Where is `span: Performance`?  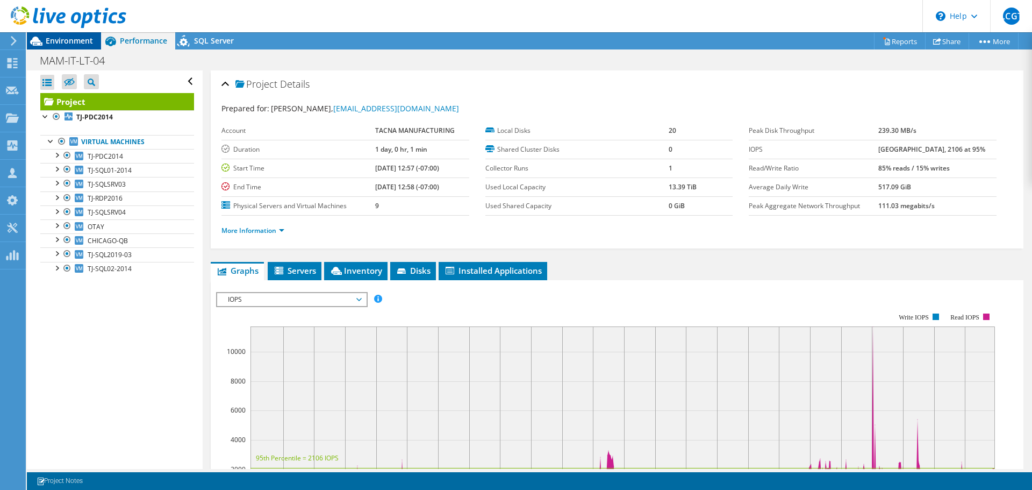
span: Performance is located at coordinates (144, 40).